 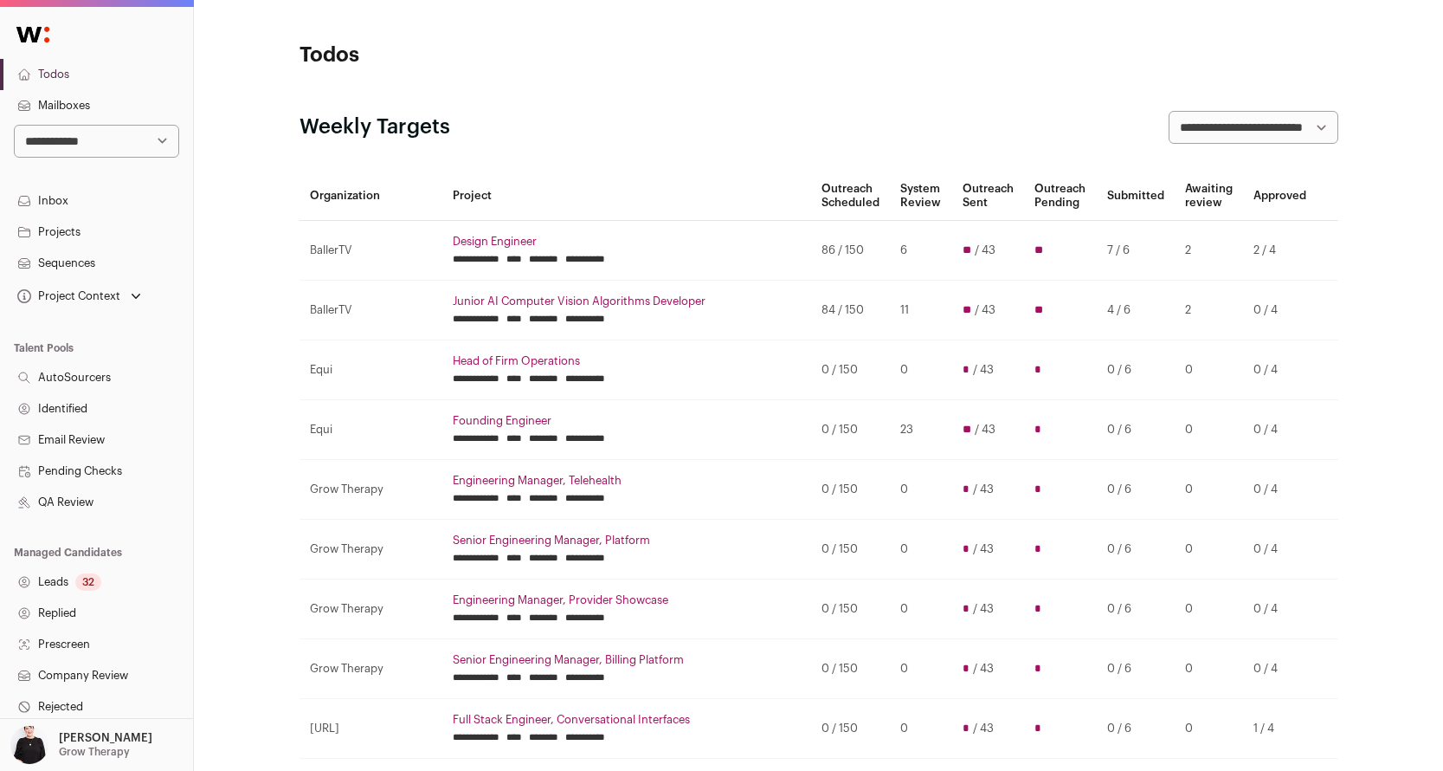 What do you see at coordinates (1280, 250) in the screenshot?
I see `td: 2 / 4` at bounding box center [1280, 250].